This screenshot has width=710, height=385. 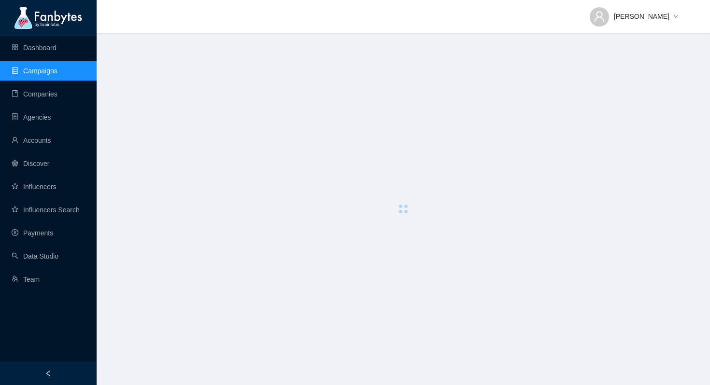 What do you see at coordinates (32, 233) in the screenshot?
I see `a: pay-circlePayments` at bounding box center [32, 233].